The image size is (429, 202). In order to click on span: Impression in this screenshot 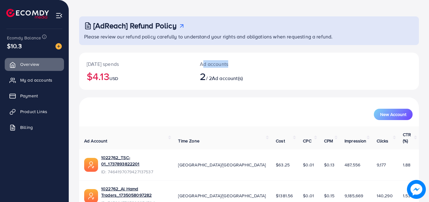, I will do `click(355, 141)`.